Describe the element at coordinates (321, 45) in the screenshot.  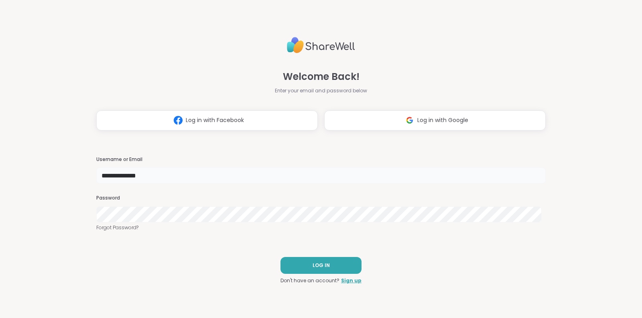
I see `img: ShareWell Logo` at that location.